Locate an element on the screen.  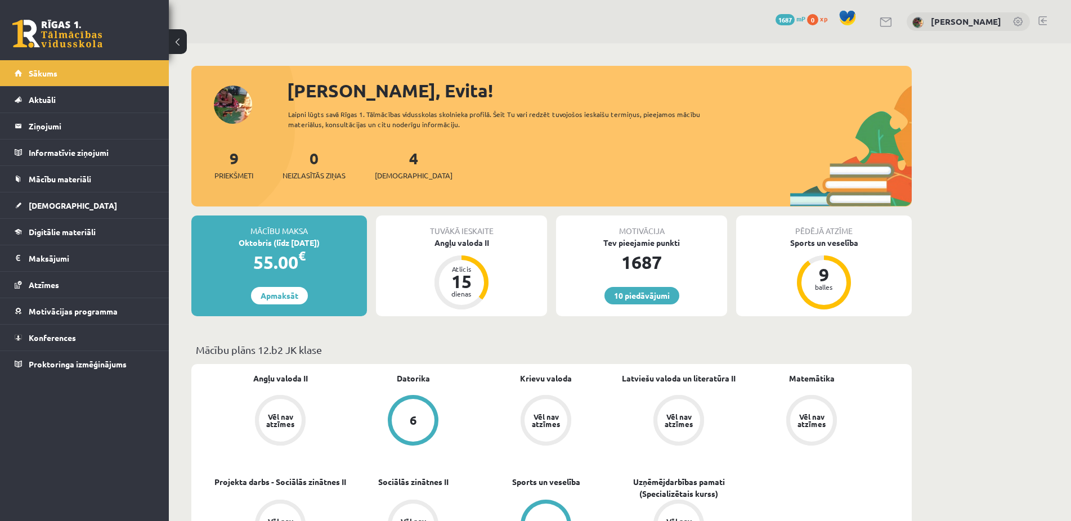
a: Digitālie materiāli is located at coordinates (84, 232).